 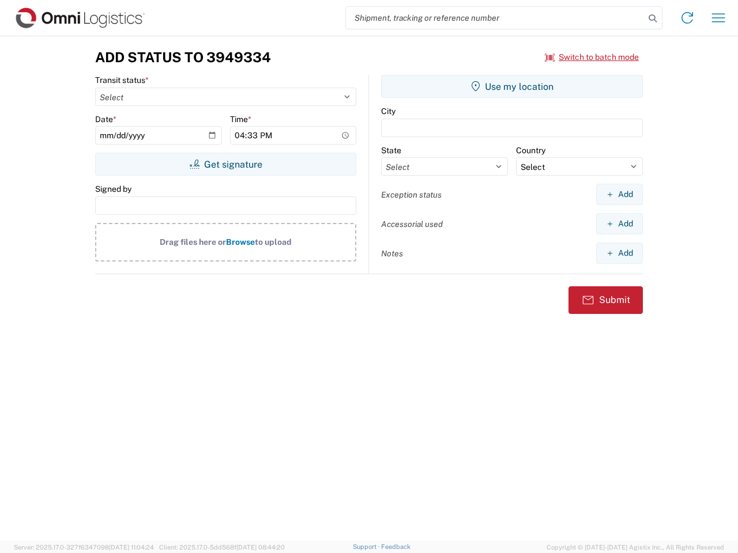 What do you see at coordinates (122, 80) in the screenshot?
I see `label: Transit status` at bounding box center [122, 80].